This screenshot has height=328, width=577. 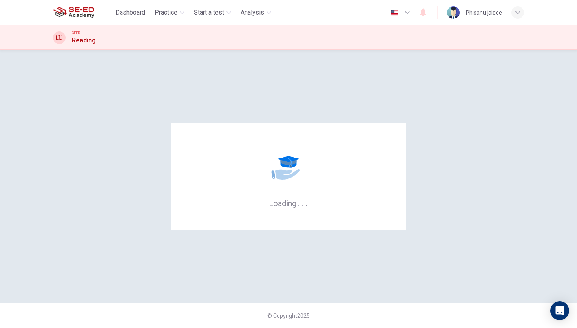 I want to click on span: Dashboard, so click(x=130, y=13).